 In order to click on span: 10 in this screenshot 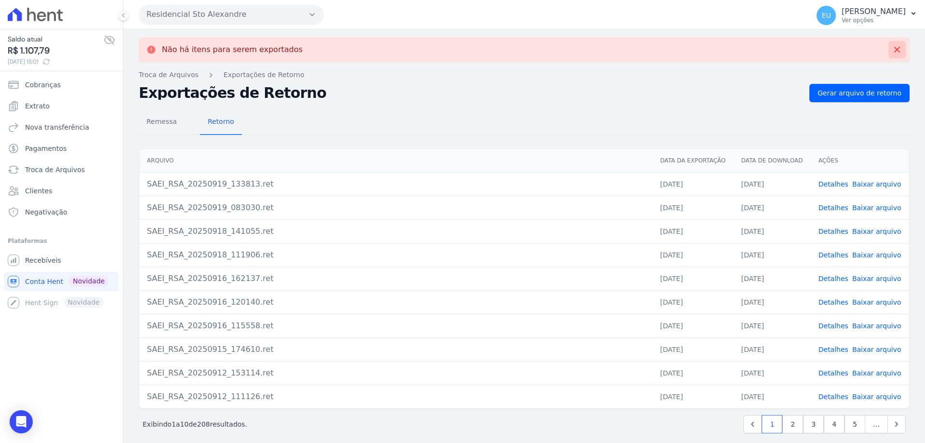, I will do `click(184, 424)`.